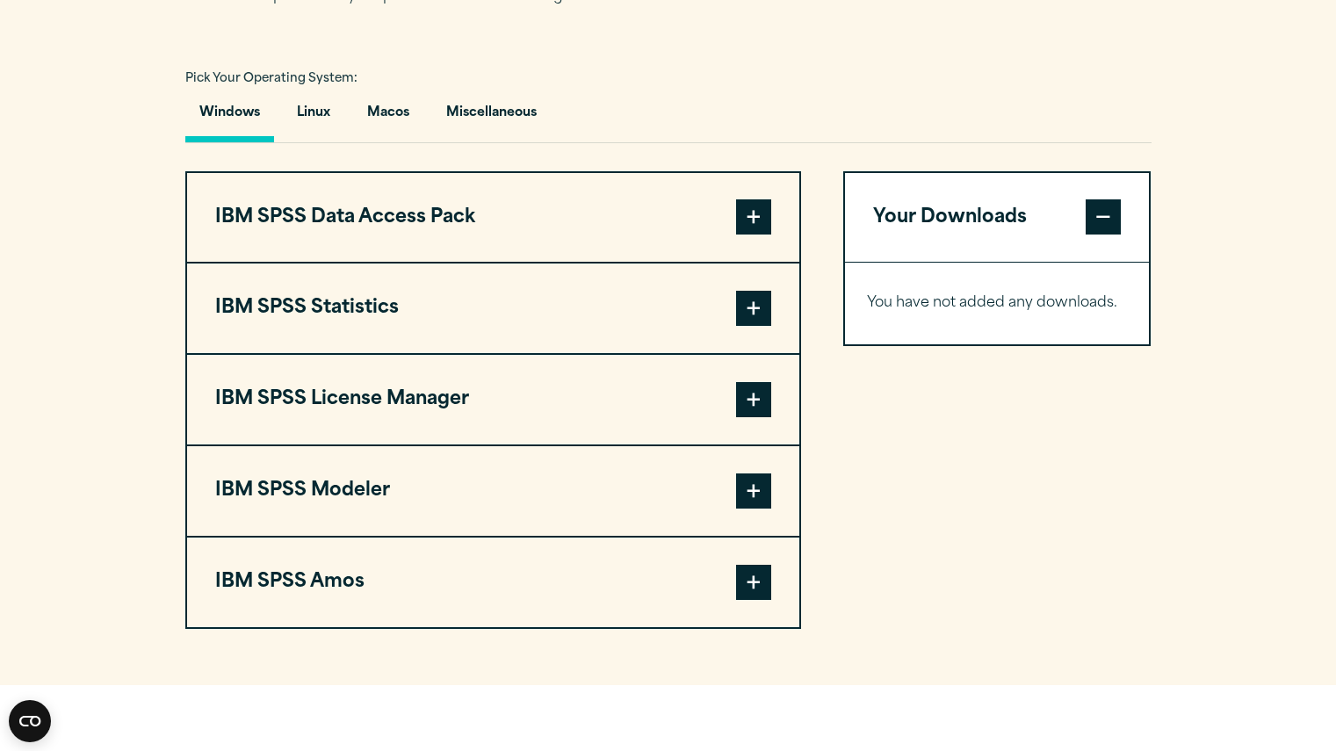 Image resolution: width=1336 pixels, height=751 pixels. Describe the element at coordinates (30, 721) in the screenshot. I see `button: Open CMP widget` at that location.